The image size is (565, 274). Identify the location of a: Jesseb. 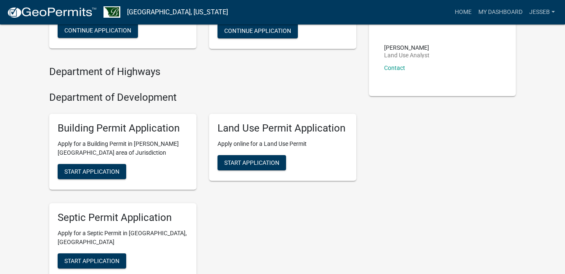
(542, 12).